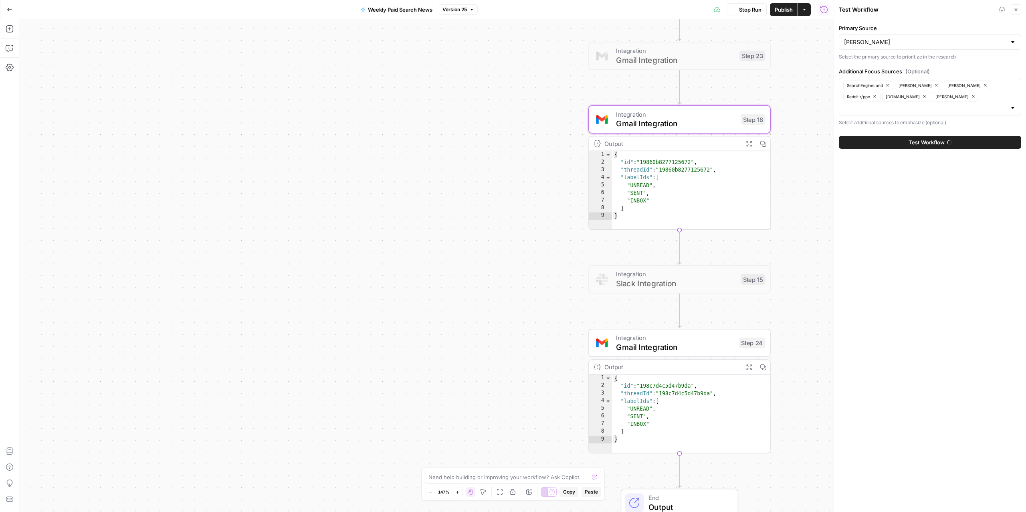 This screenshot has width=1026, height=512. What do you see at coordinates (752, 56) in the screenshot?
I see `div: Step 23` at bounding box center [752, 56].